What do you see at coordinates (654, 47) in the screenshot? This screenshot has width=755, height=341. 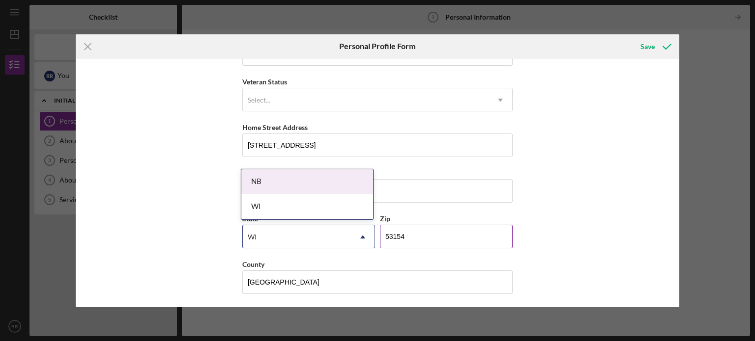 I see `button: Save` at bounding box center [654, 47].